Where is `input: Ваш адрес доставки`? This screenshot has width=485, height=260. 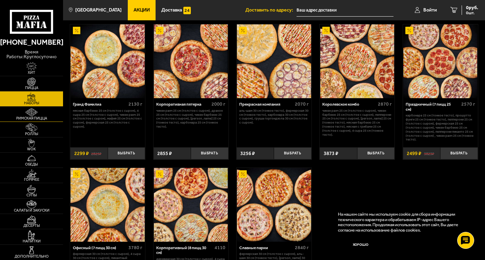 input: Ваш адрес доставки is located at coordinates (345, 10).